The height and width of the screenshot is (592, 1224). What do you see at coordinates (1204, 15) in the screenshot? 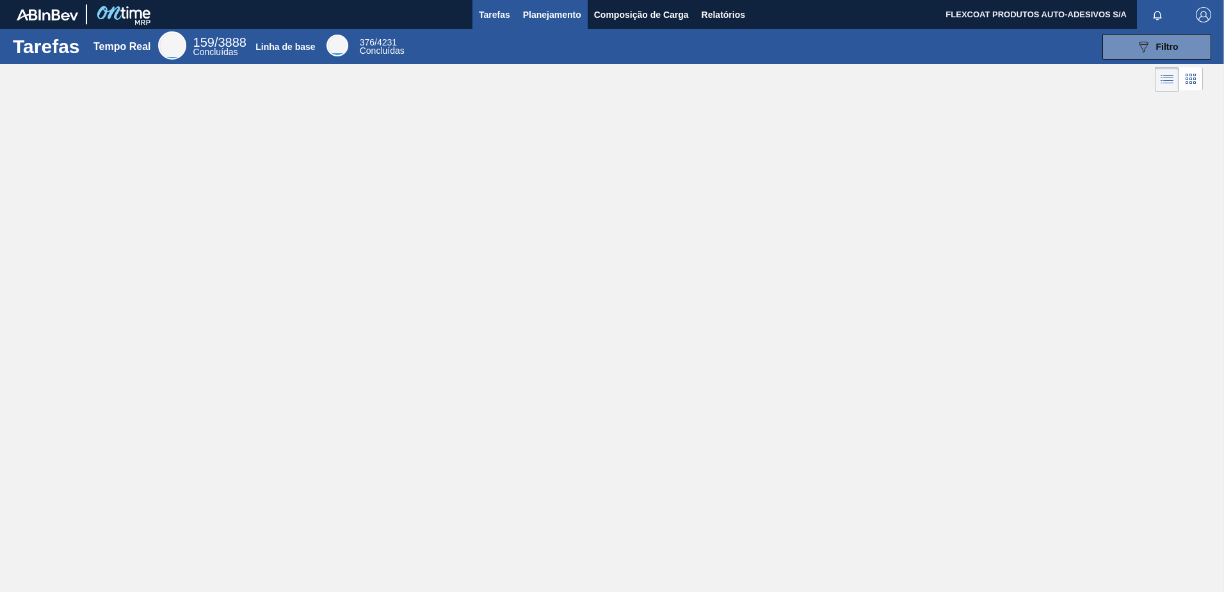
I see `img: Logout` at bounding box center [1204, 15].